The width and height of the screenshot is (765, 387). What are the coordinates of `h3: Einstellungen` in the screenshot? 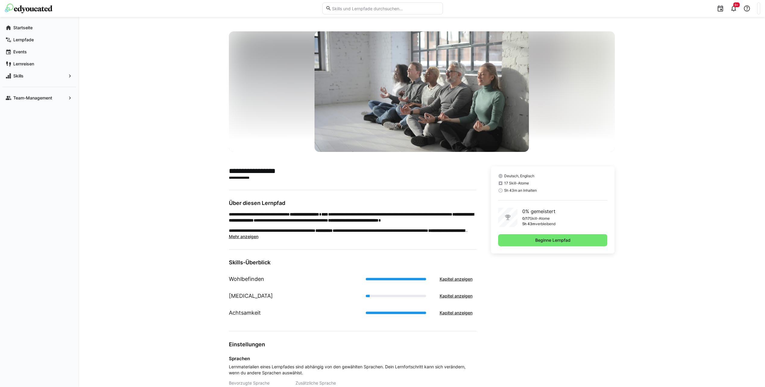 It's located at (352, 344).